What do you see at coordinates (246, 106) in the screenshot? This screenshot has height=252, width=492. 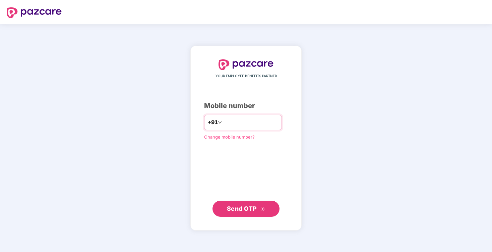 I see `div: Mobile number` at bounding box center [246, 106].